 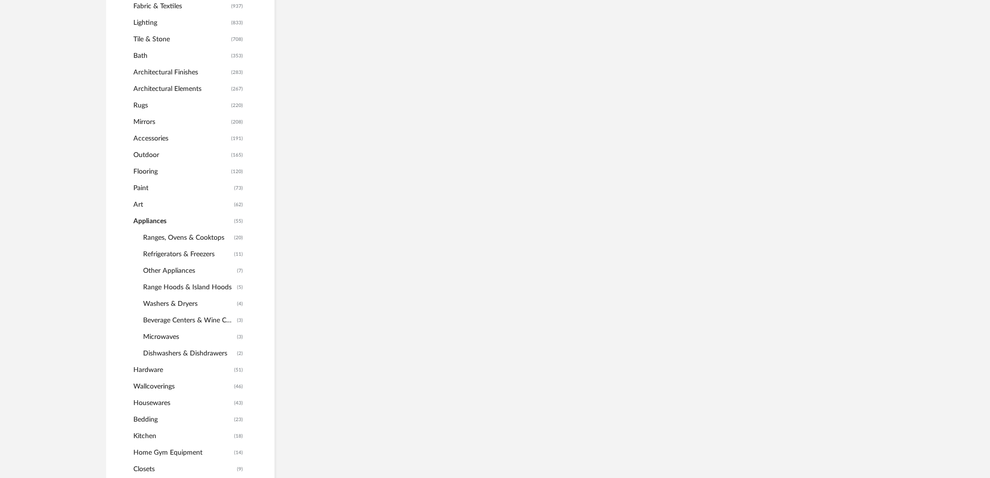 What do you see at coordinates (189, 354) in the screenshot?
I see `span: Dishwashers & Dishdrawers` at bounding box center [189, 354].